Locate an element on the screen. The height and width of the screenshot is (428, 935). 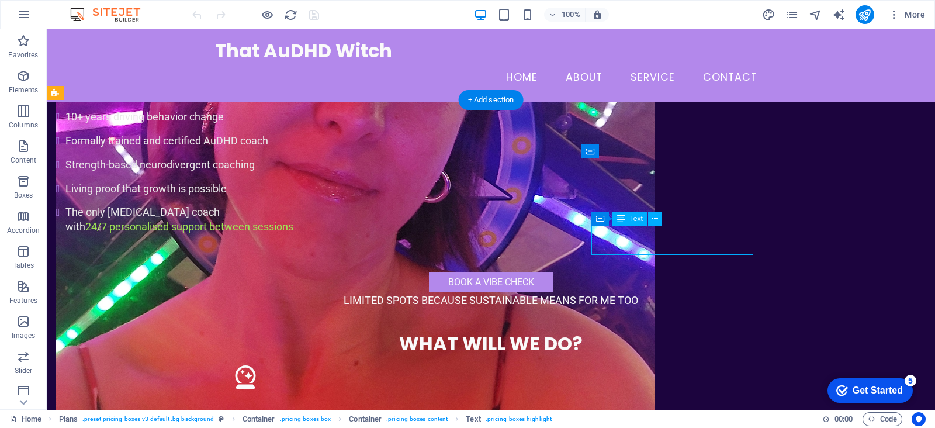
i: This element is a customizable preset is located at coordinates (221, 418).